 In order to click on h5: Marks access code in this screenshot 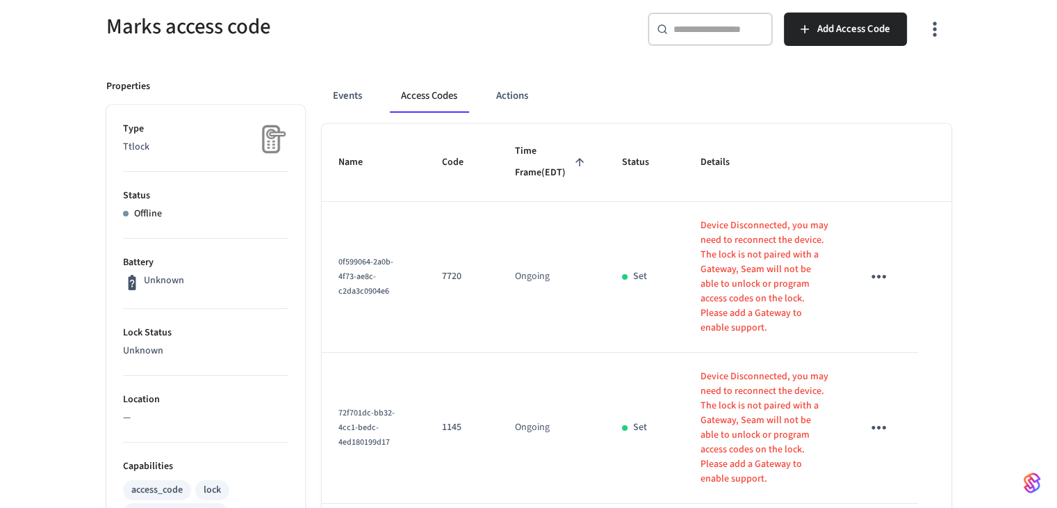, I will do `click(314, 26)`.